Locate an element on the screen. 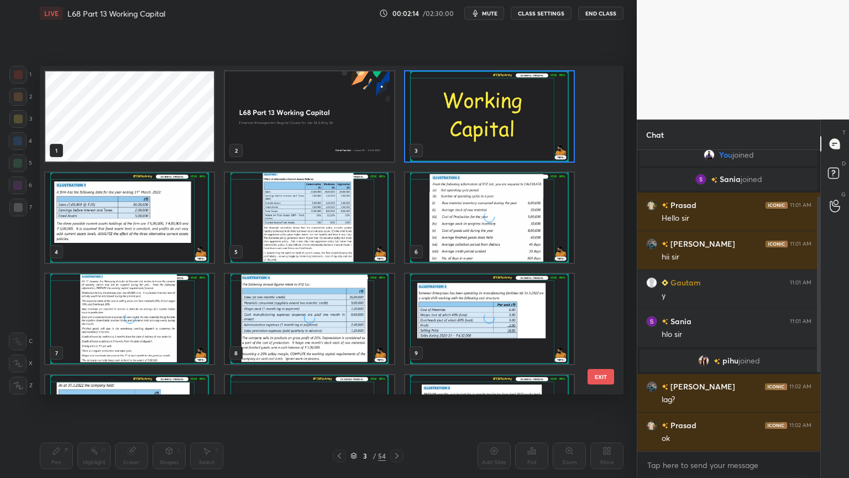 Image resolution: width=849 pixels, height=478 pixels. div: 5 is located at coordinates (20, 163).